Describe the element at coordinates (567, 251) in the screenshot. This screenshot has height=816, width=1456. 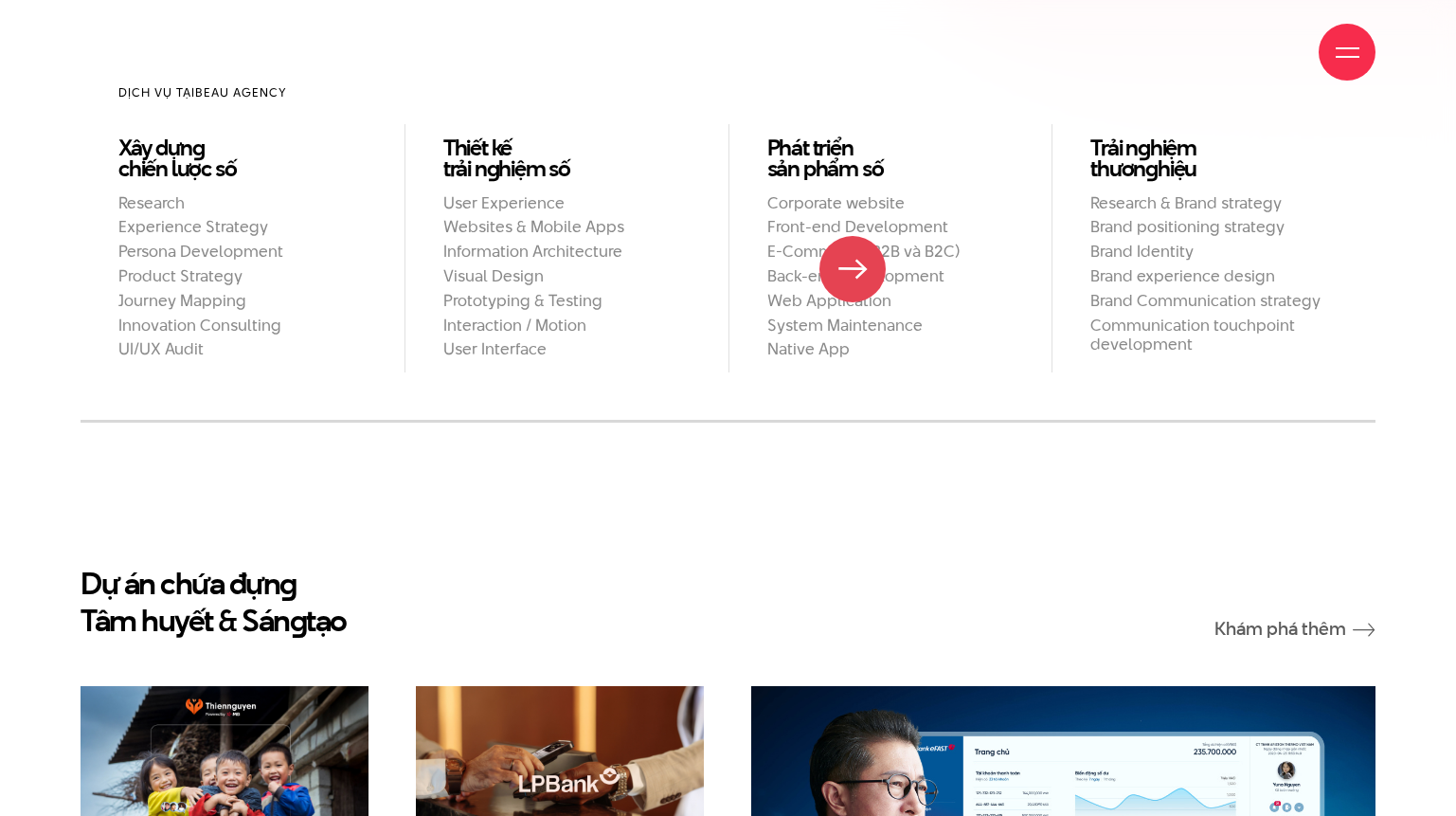
I see `h2: Information Architecture` at that location.